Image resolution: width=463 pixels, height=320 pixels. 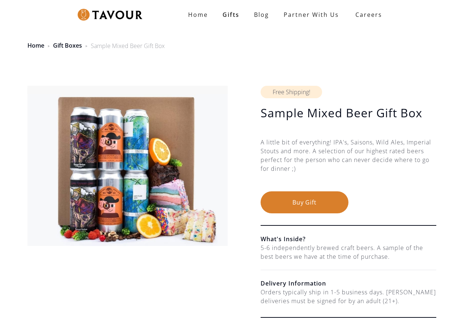 I want to click on h6: Delivery Information, so click(x=349, y=283).